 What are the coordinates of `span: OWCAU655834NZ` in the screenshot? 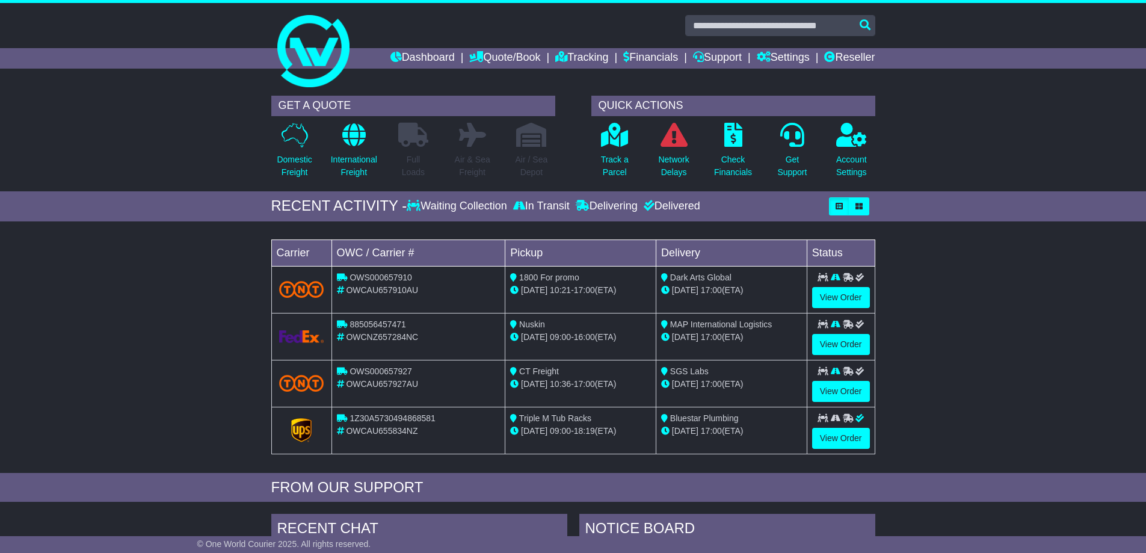 It's located at (381, 431).